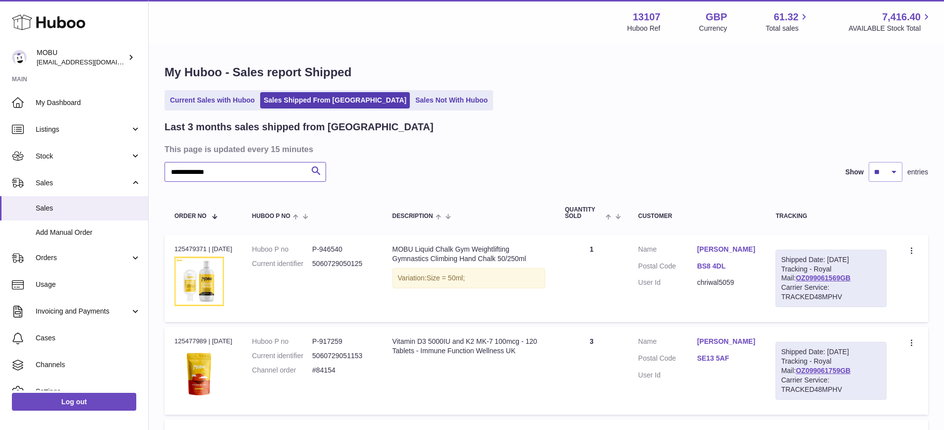  What do you see at coordinates (190, 216) in the screenshot?
I see `span: Order No` at bounding box center [190, 216].